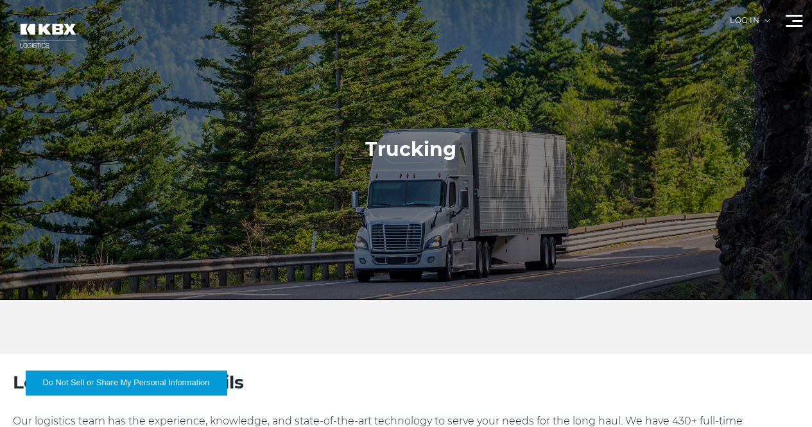 The width and height of the screenshot is (812, 427). I want to click on div: Log in, so click(750, 25).